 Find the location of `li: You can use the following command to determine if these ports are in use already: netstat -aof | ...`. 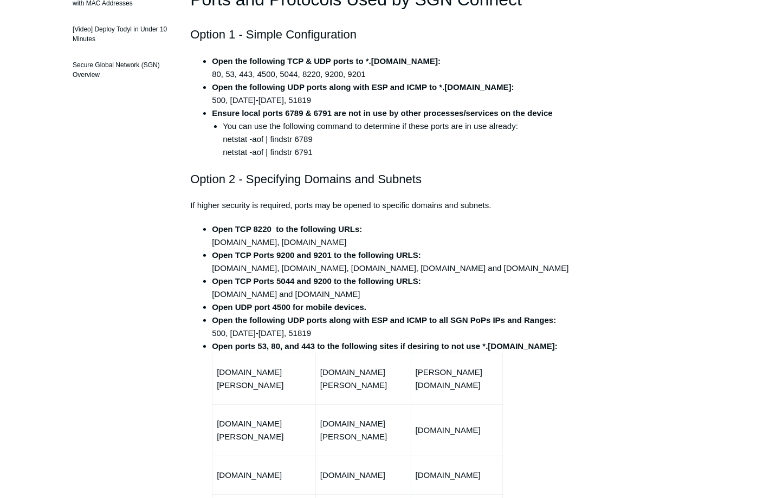

li: You can use the following command to determine if these ports are in use already: netstat -aof | ... is located at coordinates (398, 139).